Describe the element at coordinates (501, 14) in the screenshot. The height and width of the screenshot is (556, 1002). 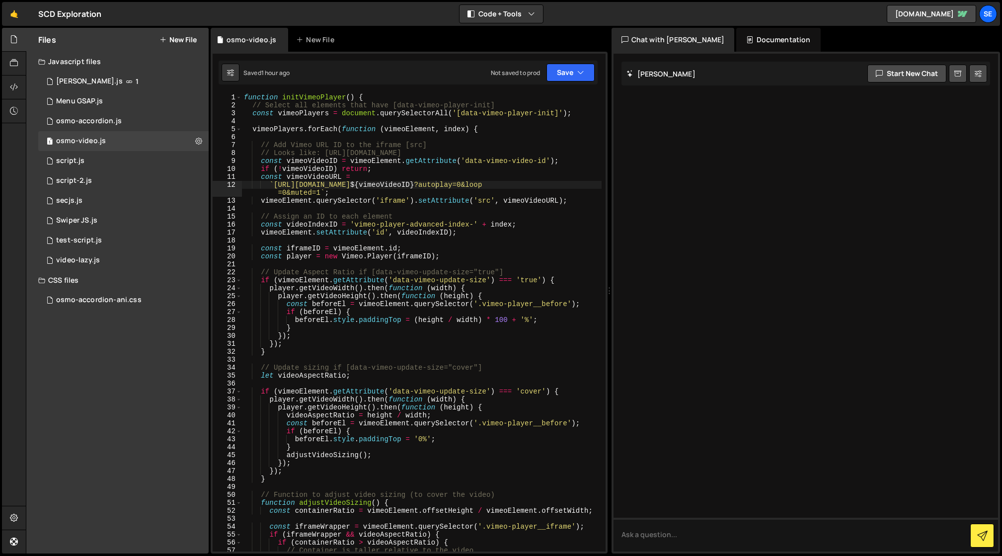
I see `button: Code + Tools` at that location.